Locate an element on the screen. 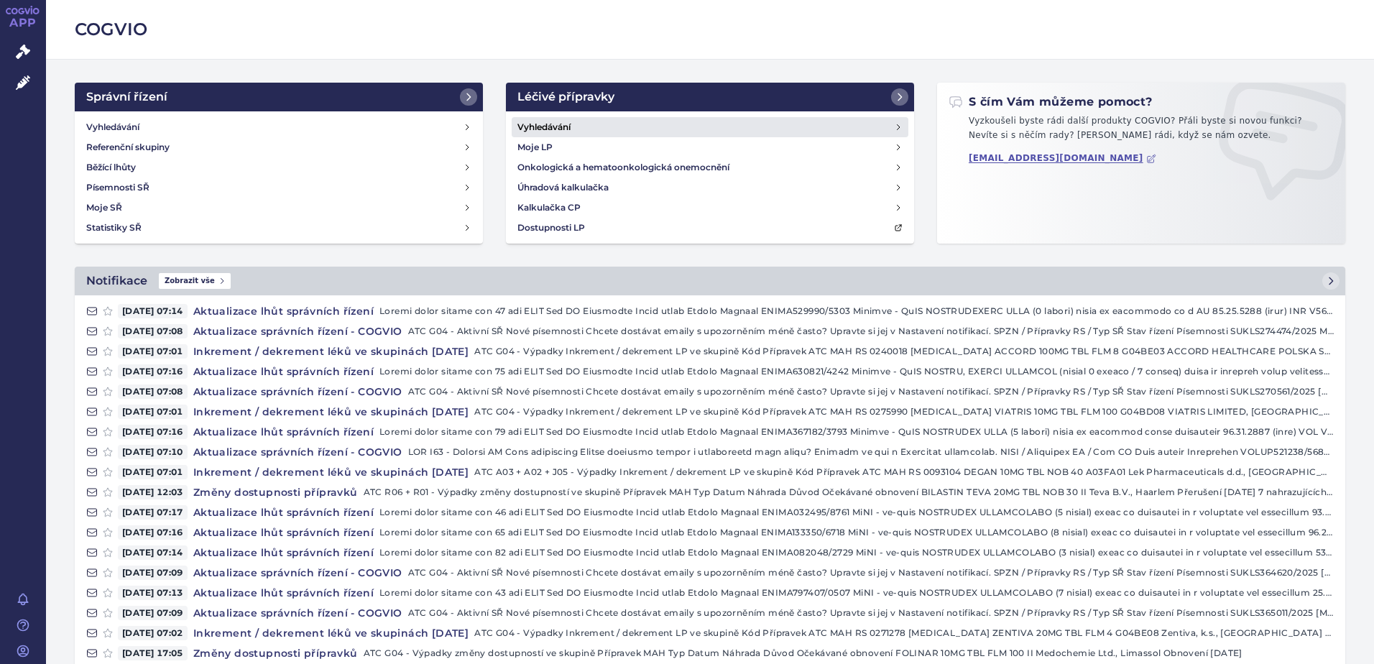 This screenshot has width=1374, height=664. h4: Onkologická a hematoonkologická onemocnění is located at coordinates (623, 167).